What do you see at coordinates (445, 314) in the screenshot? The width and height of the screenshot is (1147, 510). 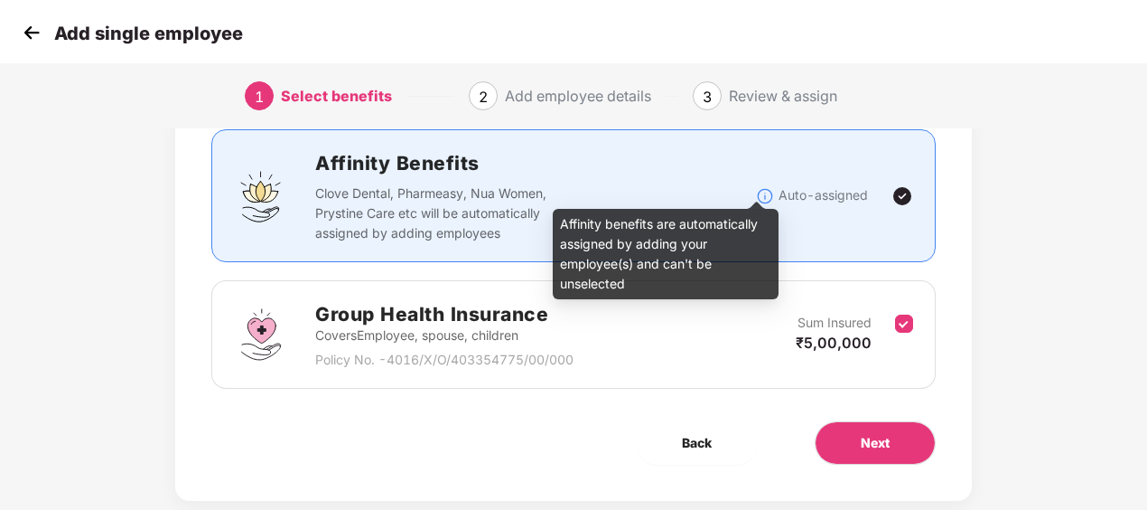 I see `h2: Group Health Insurance` at bounding box center [445, 314].